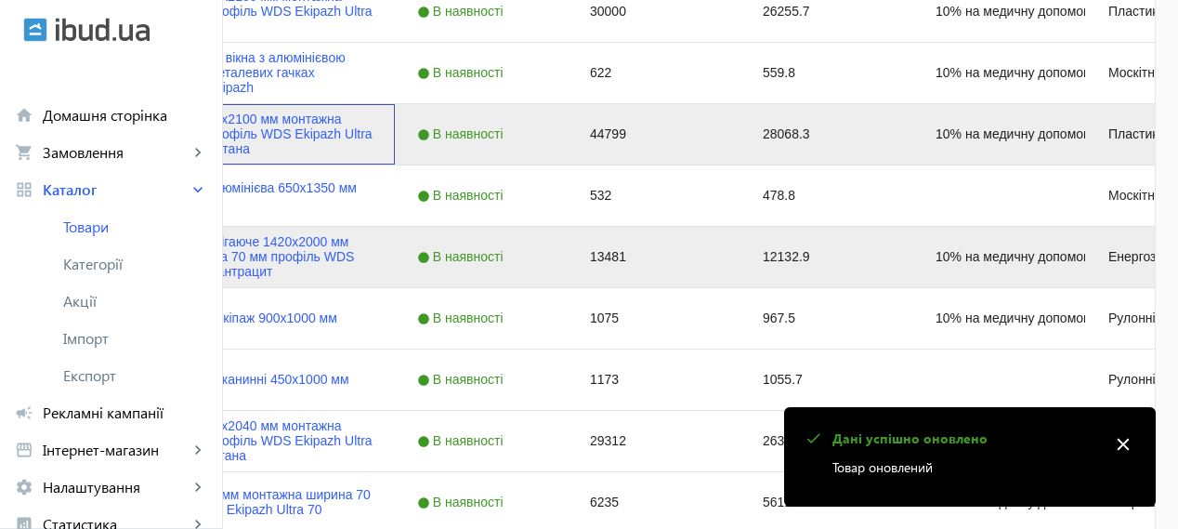 Image resolution: width=1178 pixels, height=529 pixels. I want to click on a: Вхідні двері 1230x2040 мм монтажна ширина 60 мм профіль WDS Ekipazh Ultra 60 колір дуб монтана, so click(245, 440).